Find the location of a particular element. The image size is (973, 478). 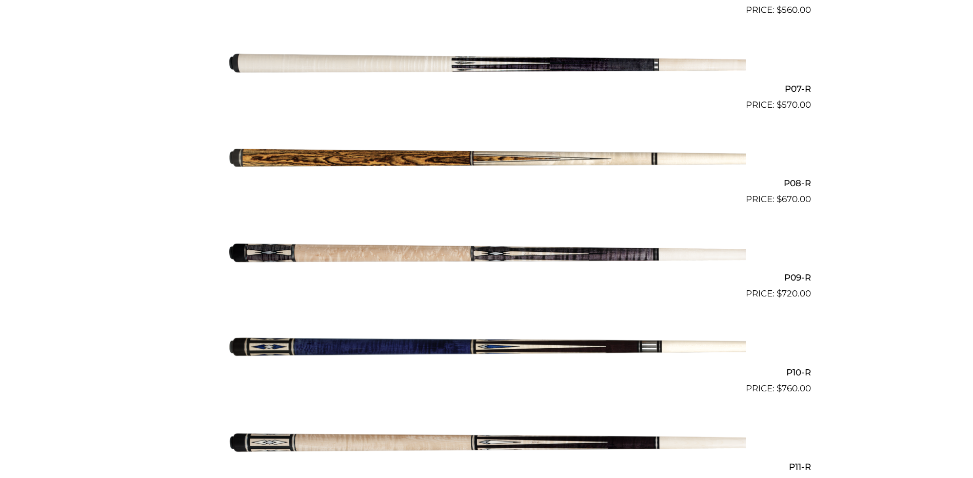

a: P09-R $720.00 is located at coordinates (487, 256).